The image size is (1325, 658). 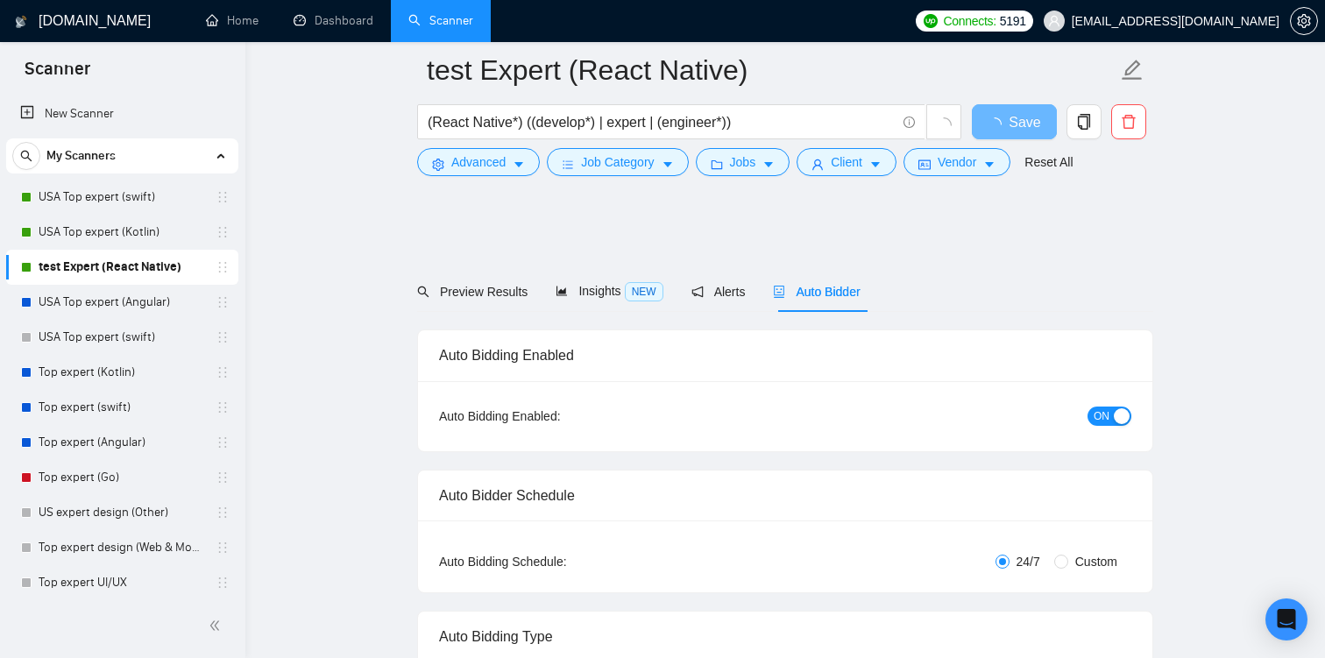 I want to click on button: copy, so click(x=1084, y=122).